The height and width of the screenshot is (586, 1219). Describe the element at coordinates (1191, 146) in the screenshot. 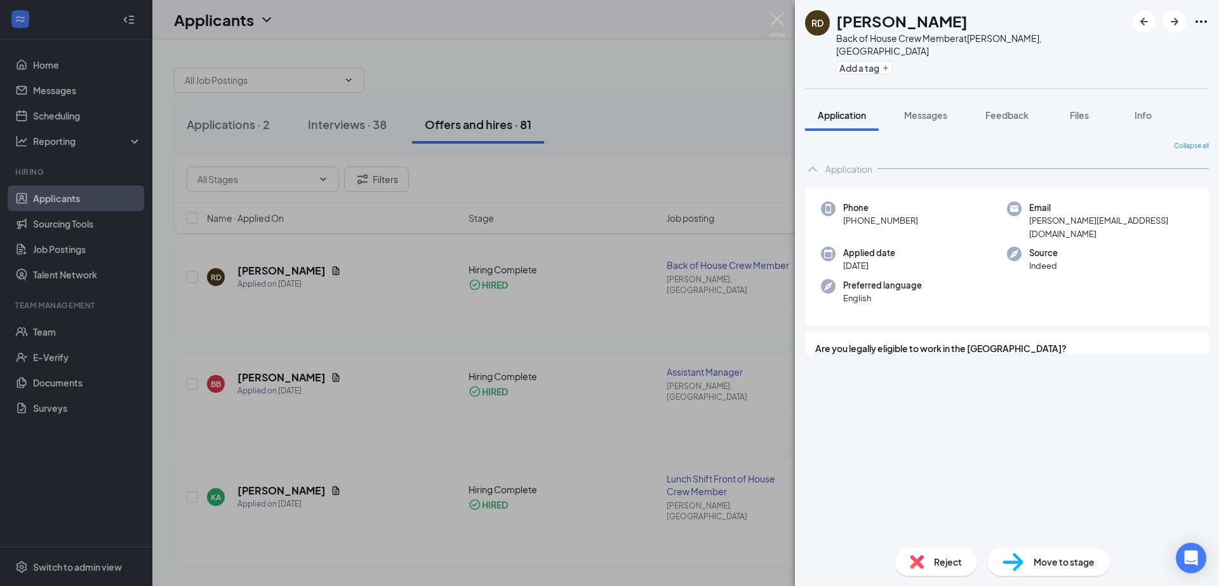

I see `span: Collapse all` at that location.